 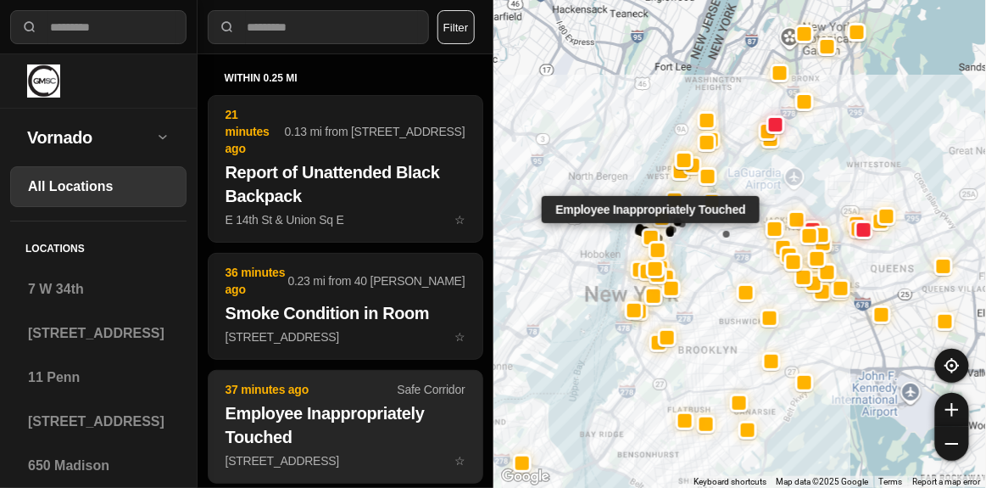 What do you see at coordinates (98, 187) in the screenshot?
I see `a: All Locations` at bounding box center [98, 187].